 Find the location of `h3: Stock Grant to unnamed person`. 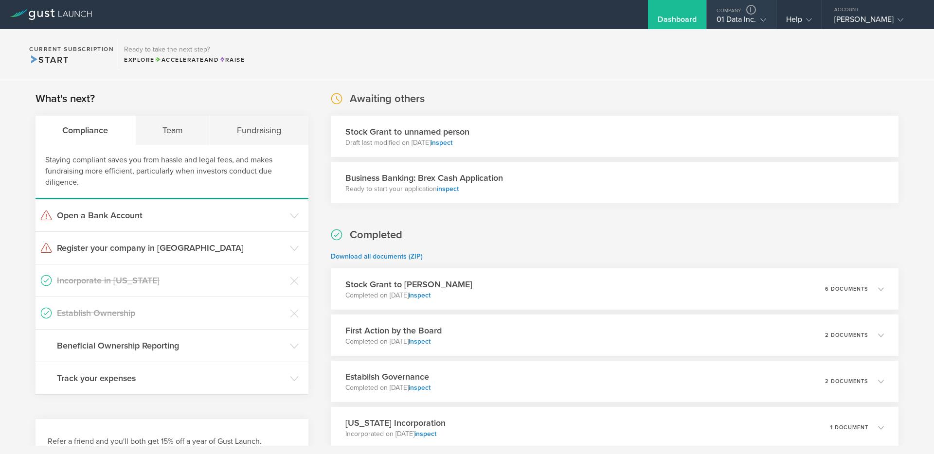

h3: Stock Grant to unnamed person is located at coordinates (407, 132).